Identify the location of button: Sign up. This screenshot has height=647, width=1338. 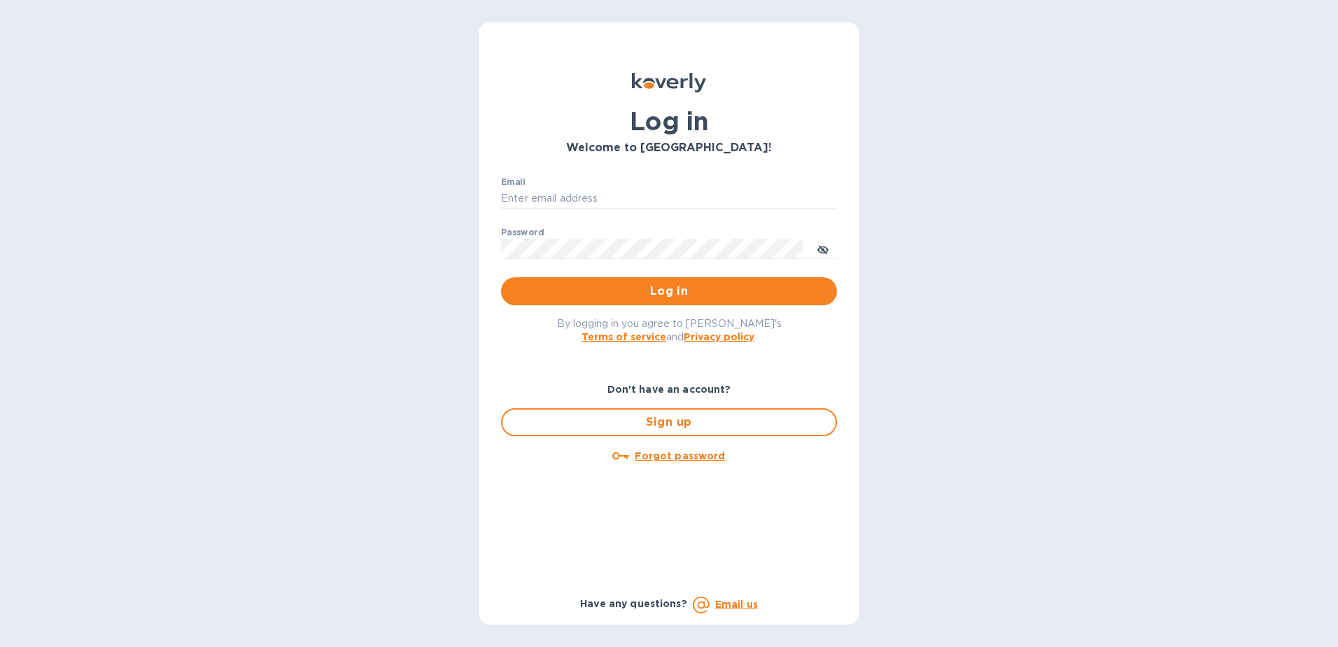
(669, 422).